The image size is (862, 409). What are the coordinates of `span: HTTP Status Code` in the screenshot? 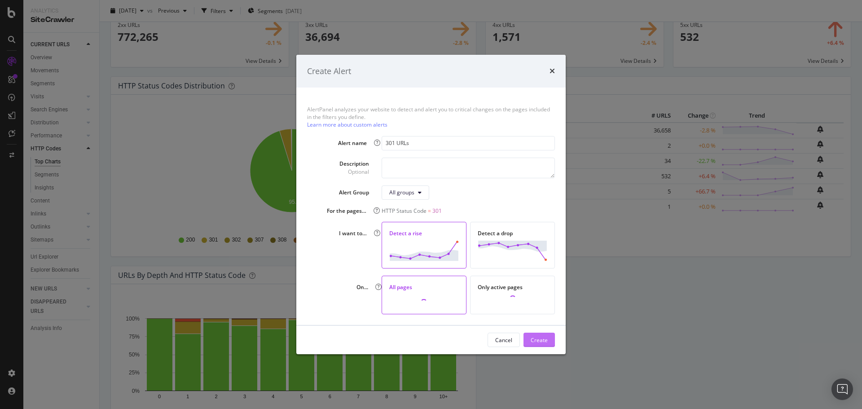 It's located at (404, 210).